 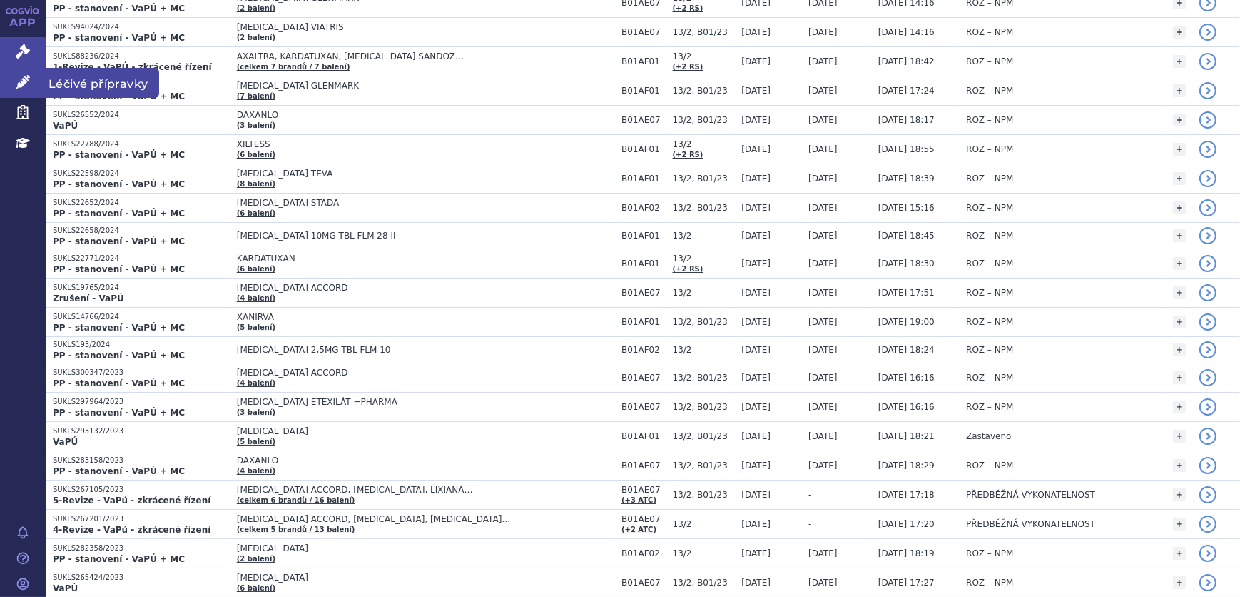 What do you see at coordinates (141, 460) in the screenshot?
I see `p: SUKLS283158/2023` at bounding box center [141, 460].